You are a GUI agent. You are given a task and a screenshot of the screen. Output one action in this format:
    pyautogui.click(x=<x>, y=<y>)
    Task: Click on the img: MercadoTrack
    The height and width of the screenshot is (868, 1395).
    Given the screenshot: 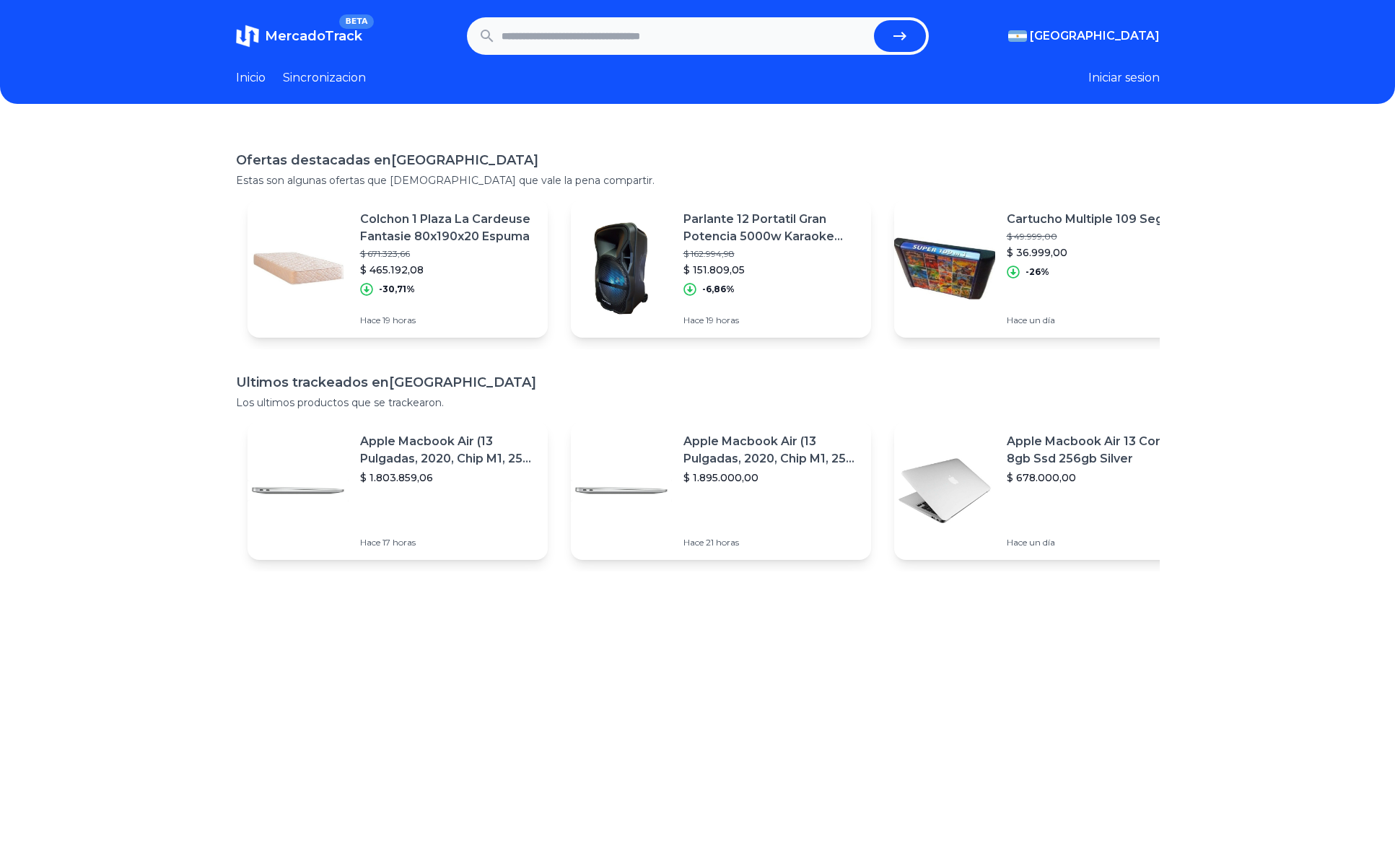 What is the action you would take?
    pyautogui.click(x=248, y=36)
    